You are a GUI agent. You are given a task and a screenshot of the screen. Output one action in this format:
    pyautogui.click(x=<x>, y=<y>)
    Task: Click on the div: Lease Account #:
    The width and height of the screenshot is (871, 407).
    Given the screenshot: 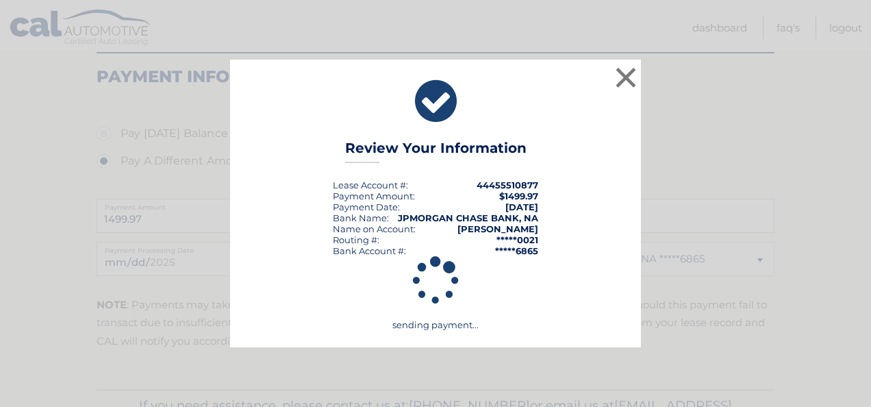 What is the action you would take?
    pyautogui.click(x=371, y=185)
    